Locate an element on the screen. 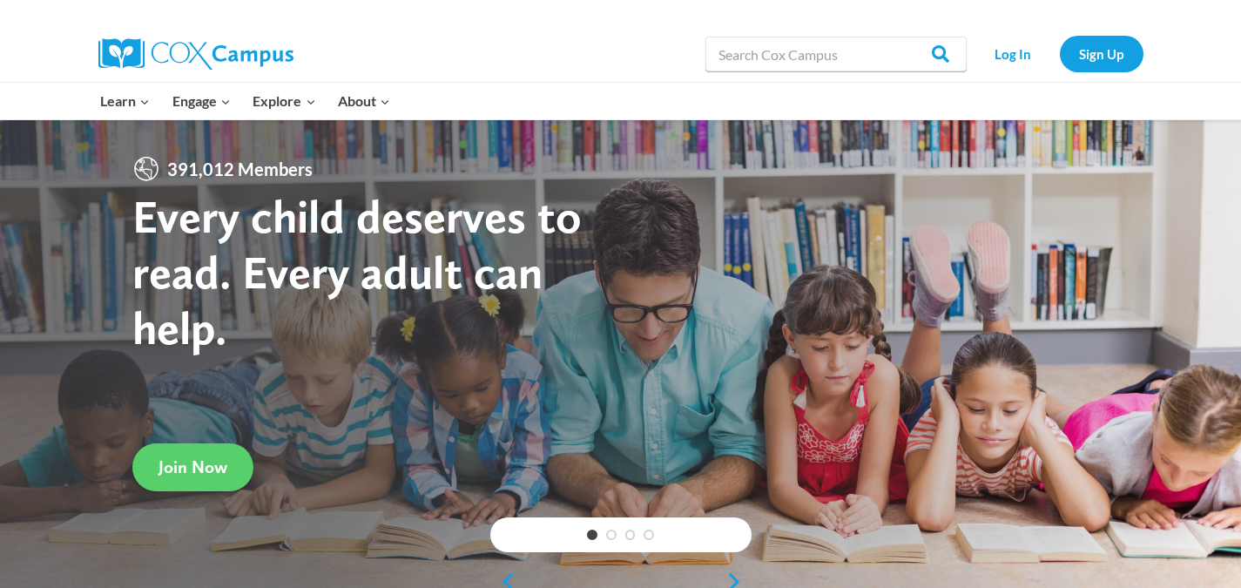  nav: Secondary Navigation is located at coordinates (1059, 53).